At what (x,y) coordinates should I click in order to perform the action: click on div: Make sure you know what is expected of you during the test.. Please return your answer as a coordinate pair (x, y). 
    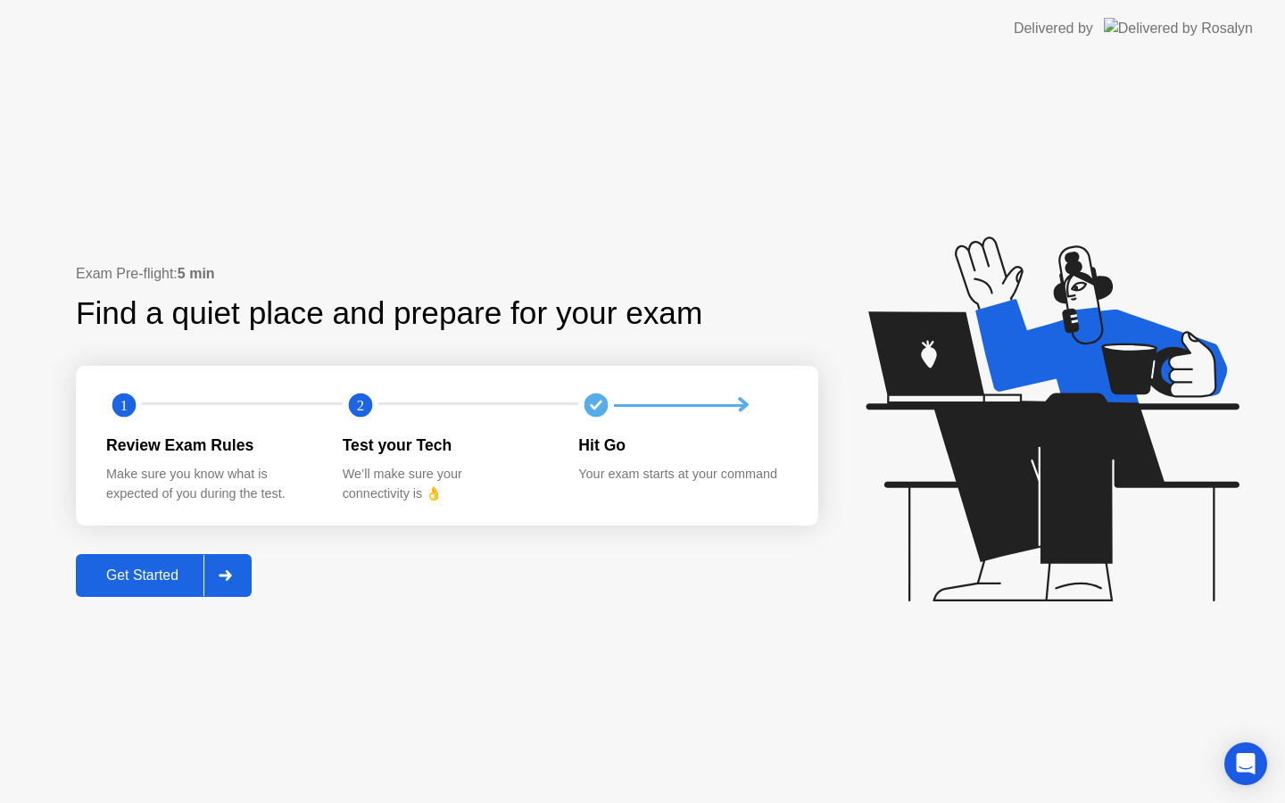
    Looking at the image, I should click on (210, 484).